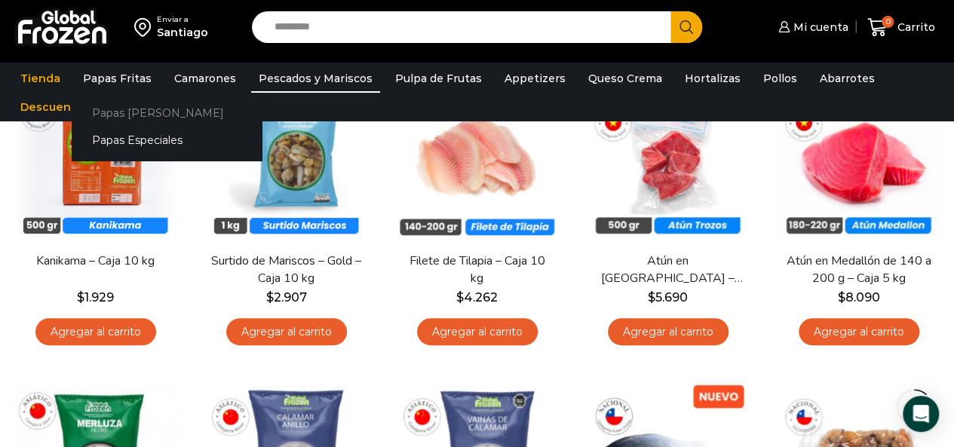 This screenshot has height=447, width=954. I want to click on a: Descuentos, so click(55, 107).